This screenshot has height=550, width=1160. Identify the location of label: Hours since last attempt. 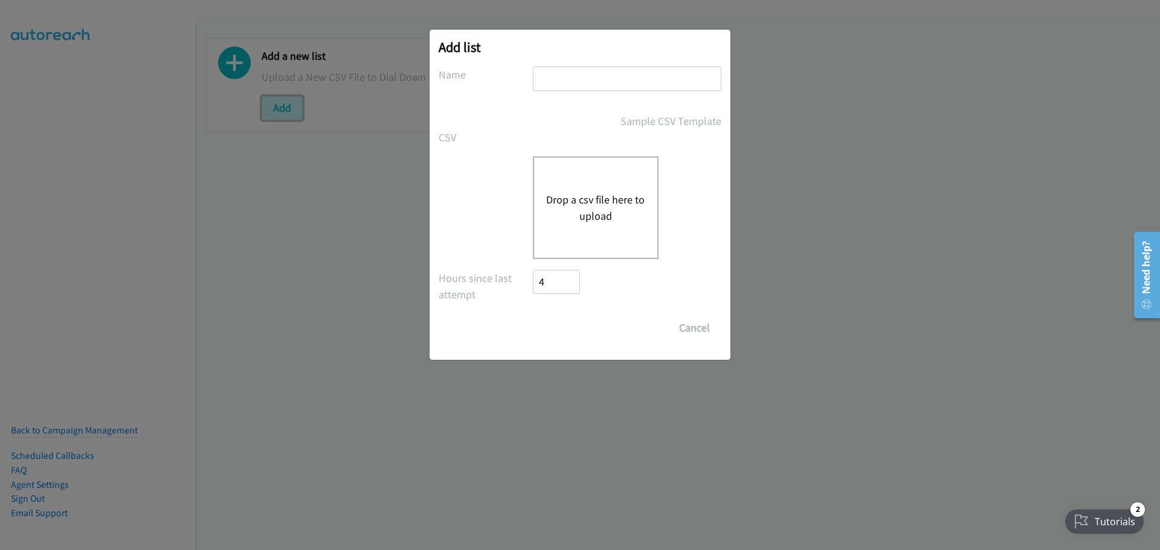
(486, 286).